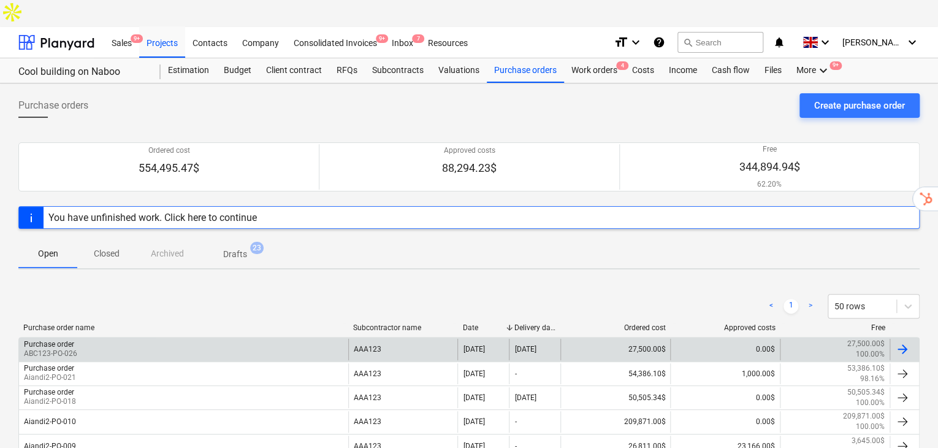 The height and width of the screenshot is (448, 938). What do you see at coordinates (720, 42) in the screenshot?
I see `button: Search` at bounding box center [720, 42].